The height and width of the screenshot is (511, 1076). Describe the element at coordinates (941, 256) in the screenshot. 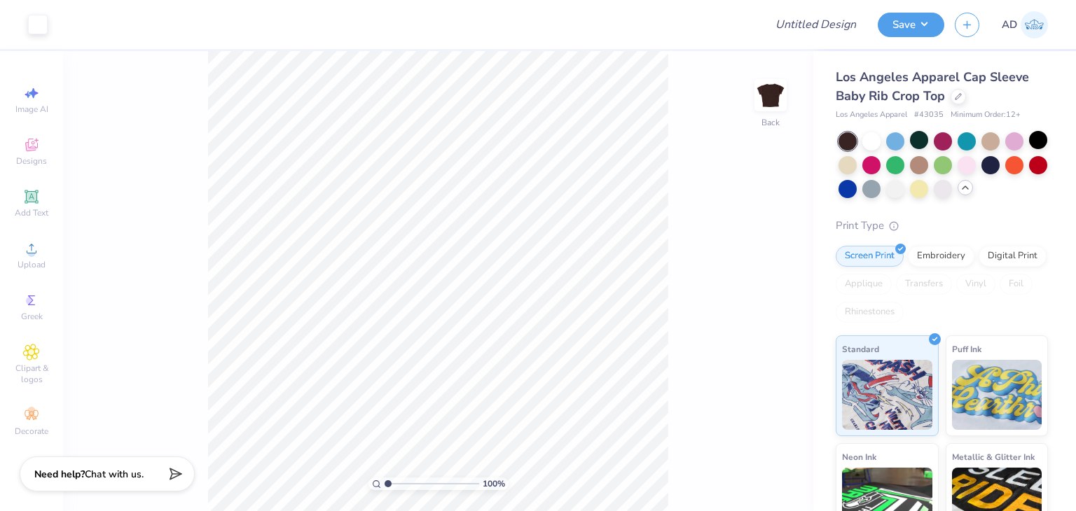

I see `div: Embroidery` at that location.